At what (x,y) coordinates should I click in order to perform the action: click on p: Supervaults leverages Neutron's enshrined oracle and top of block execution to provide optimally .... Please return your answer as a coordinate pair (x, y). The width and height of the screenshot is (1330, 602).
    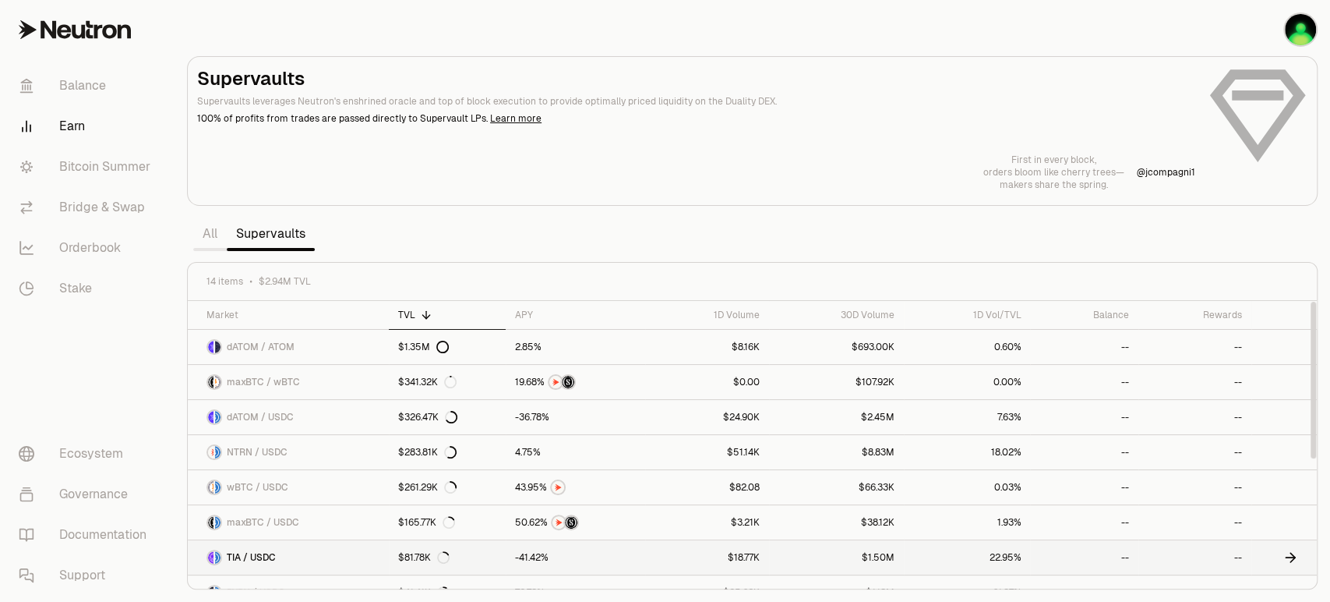
    Looking at the image, I should click on (696, 101).